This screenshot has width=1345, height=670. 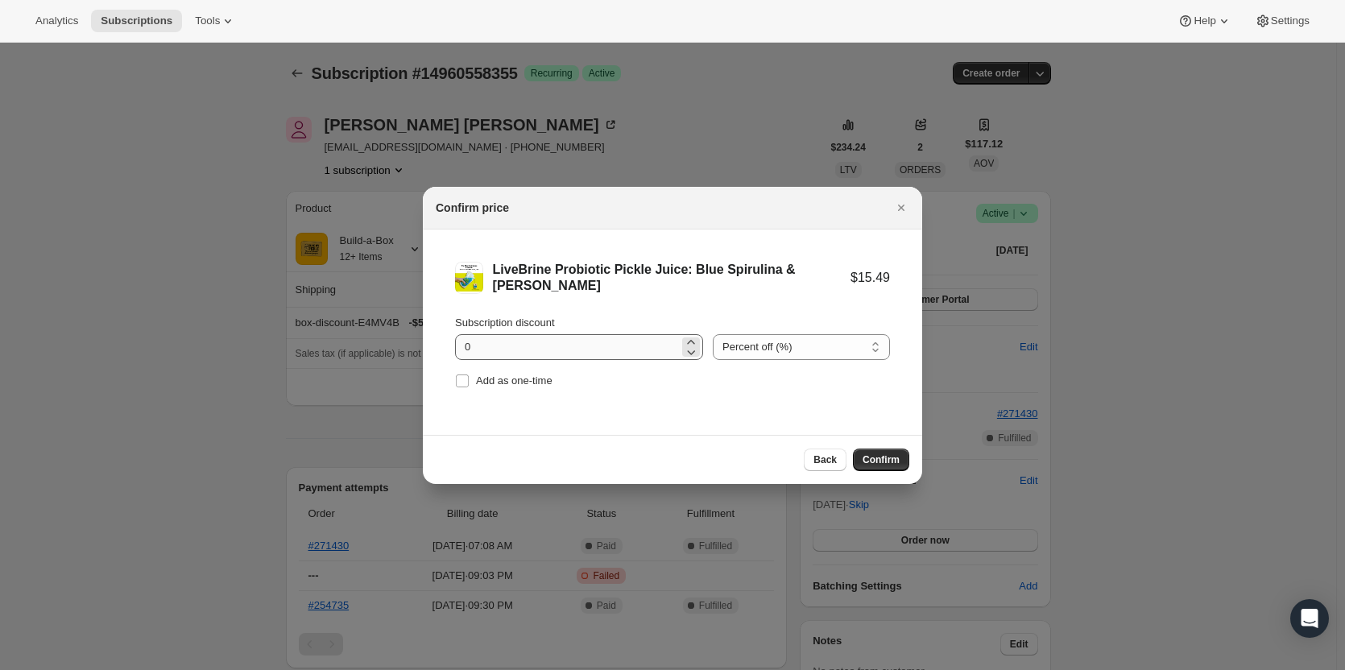 I want to click on button: Confirm, so click(x=881, y=460).